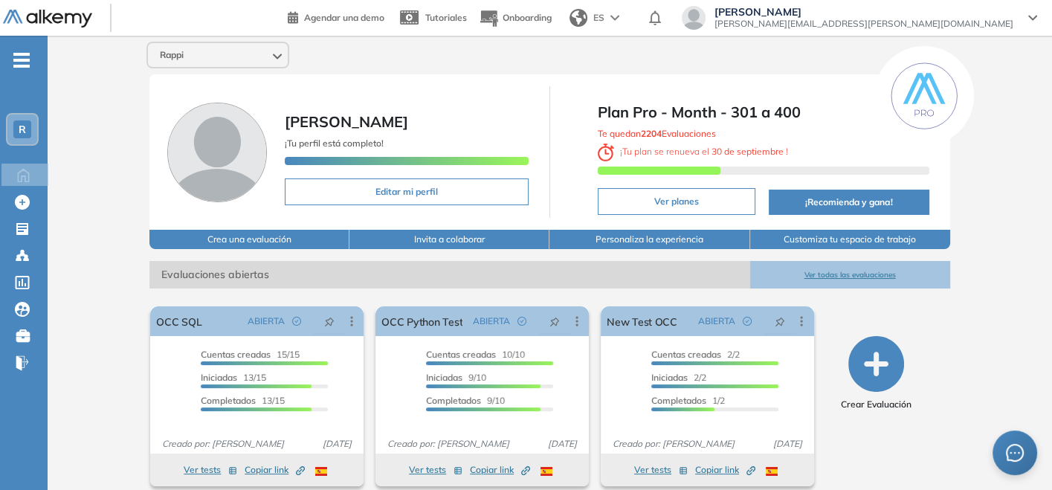 The height and width of the screenshot is (490, 1052). What do you see at coordinates (693, 151) in the screenshot?
I see `span: ¡ Tu plan se renueva el !` at bounding box center [693, 151].